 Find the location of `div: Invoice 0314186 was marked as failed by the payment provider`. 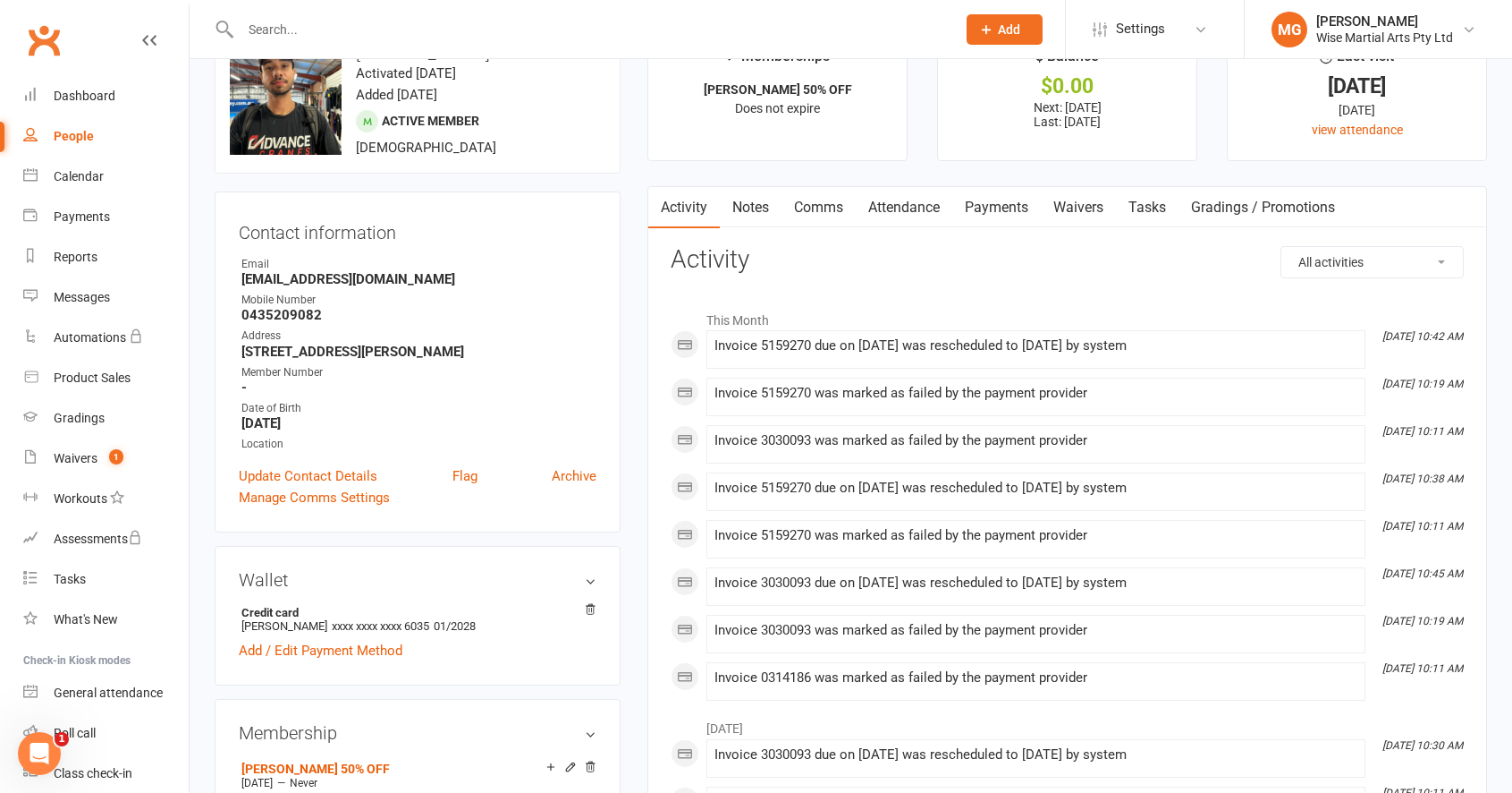

div: Invoice 0314186 was marked as failed by the payment provider is located at coordinates (1035, 677).